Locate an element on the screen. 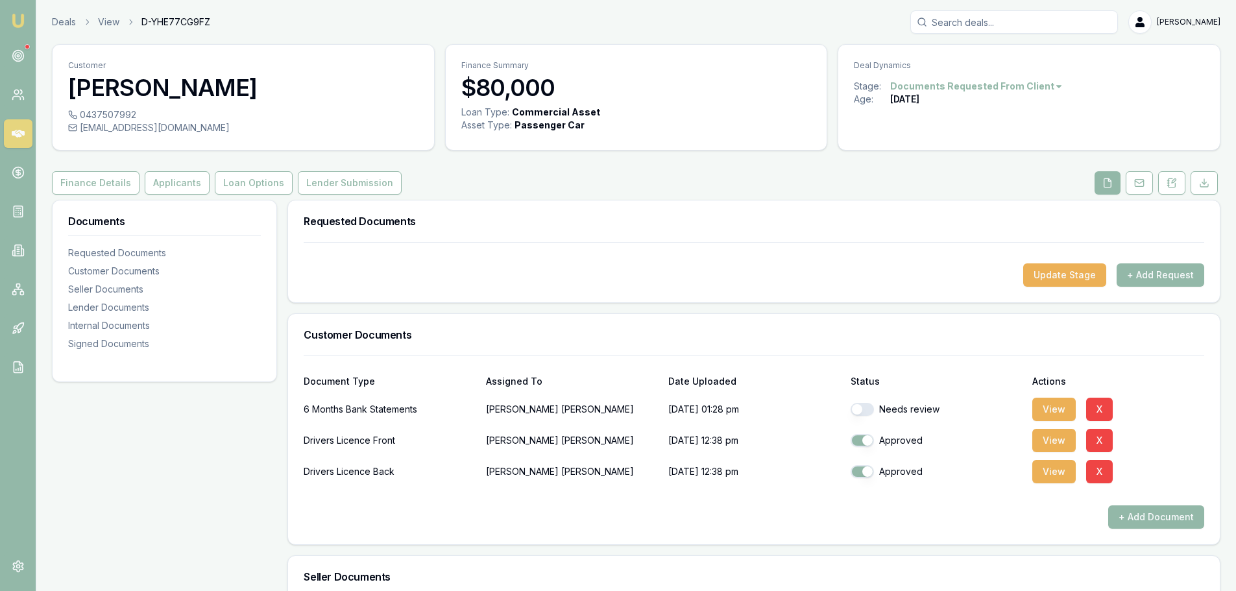 Image resolution: width=1236 pixels, height=591 pixels. div: Signed Documents is located at coordinates (164, 344).